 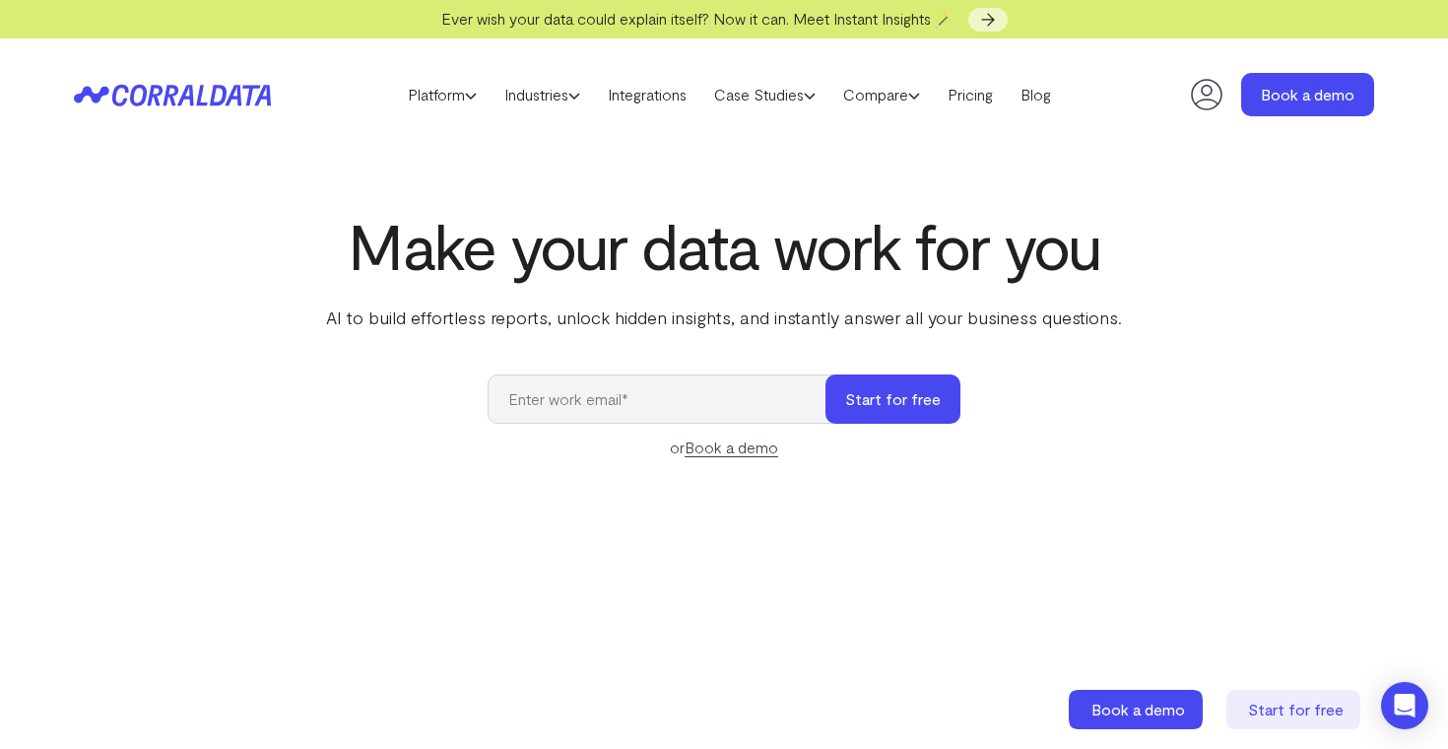 What do you see at coordinates (666, 399) in the screenshot?
I see `input: Enter work email*` at bounding box center [666, 399].